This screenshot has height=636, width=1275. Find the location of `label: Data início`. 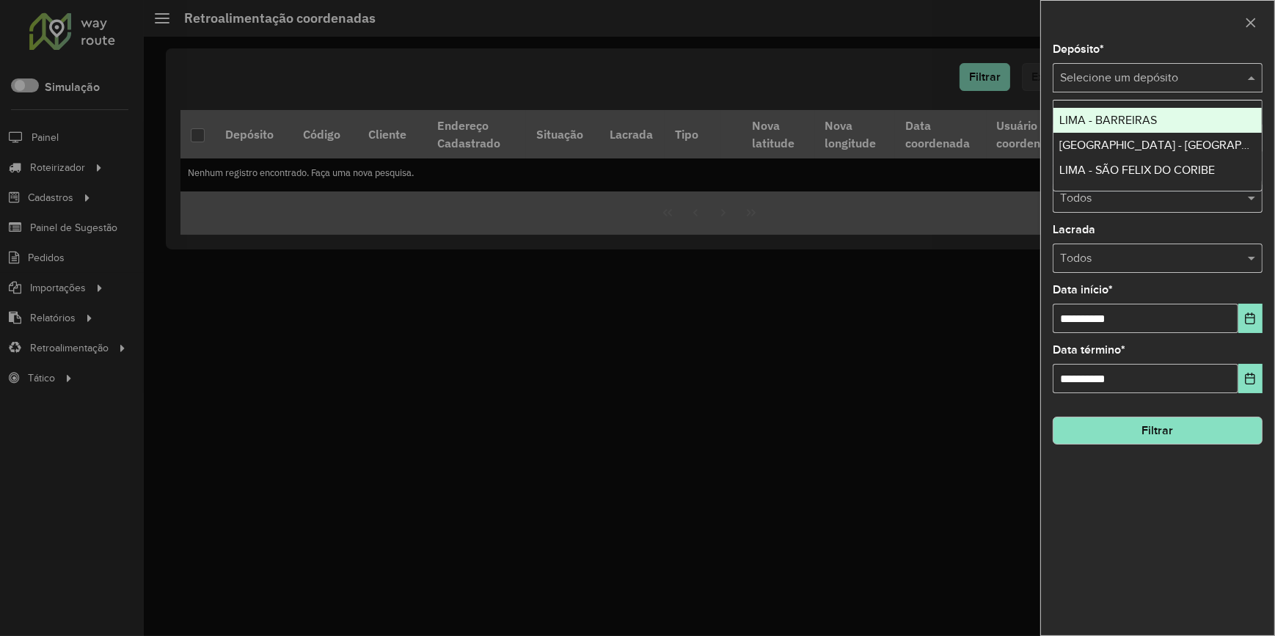

label: Data início is located at coordinates (1083, 290).